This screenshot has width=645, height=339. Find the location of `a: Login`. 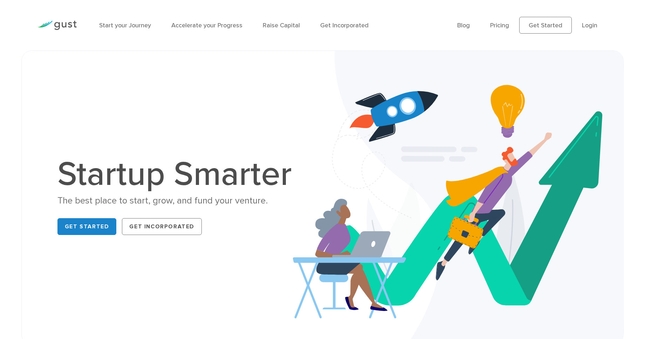

a: Login is located at coordinates (589, 25).